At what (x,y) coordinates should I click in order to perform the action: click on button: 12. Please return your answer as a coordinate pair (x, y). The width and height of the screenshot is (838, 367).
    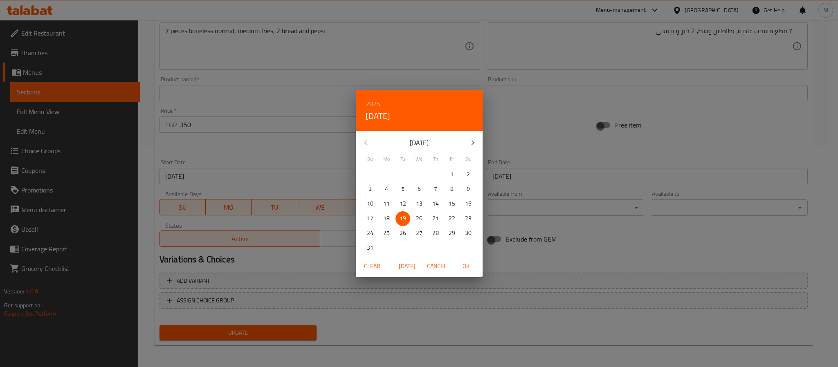
    Looking at the image, I should click on (403, 204).